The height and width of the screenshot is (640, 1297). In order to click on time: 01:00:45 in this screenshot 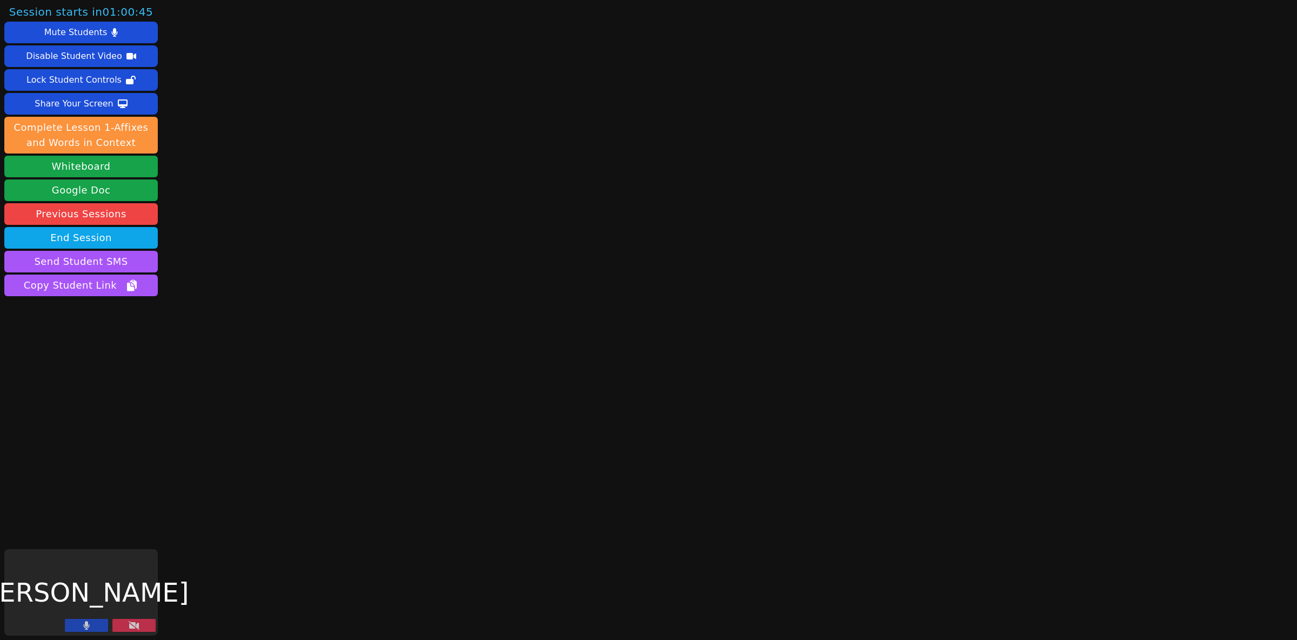, I will do `click(128, 12)`.